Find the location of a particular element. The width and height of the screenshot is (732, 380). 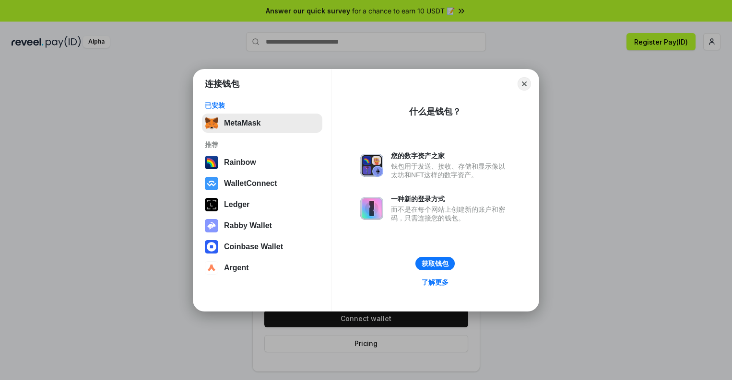

button: Rabby Wallet is located at coordinates (262, 226).